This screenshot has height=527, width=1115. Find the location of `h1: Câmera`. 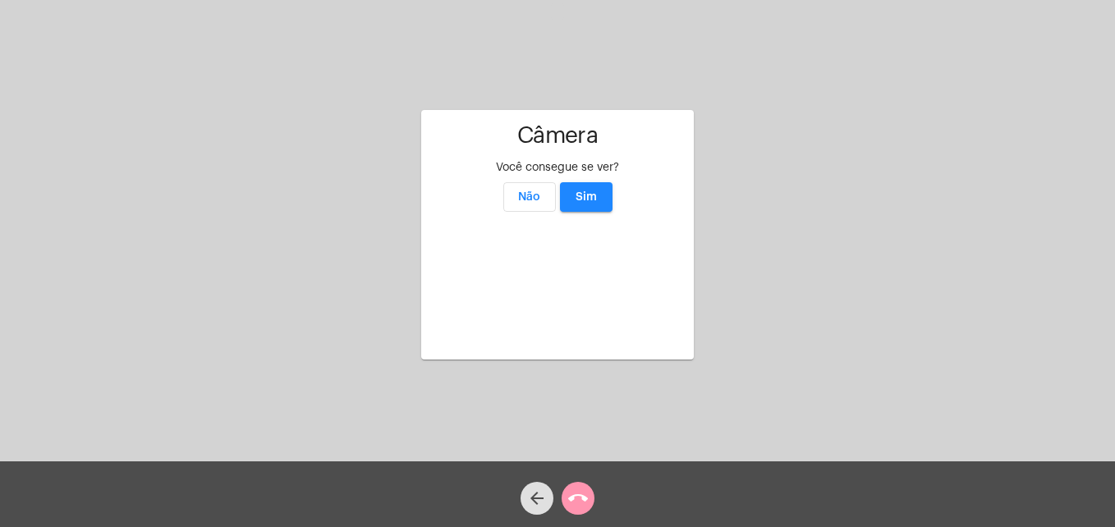

h1: Câmera is located at coordinates (558, 136).